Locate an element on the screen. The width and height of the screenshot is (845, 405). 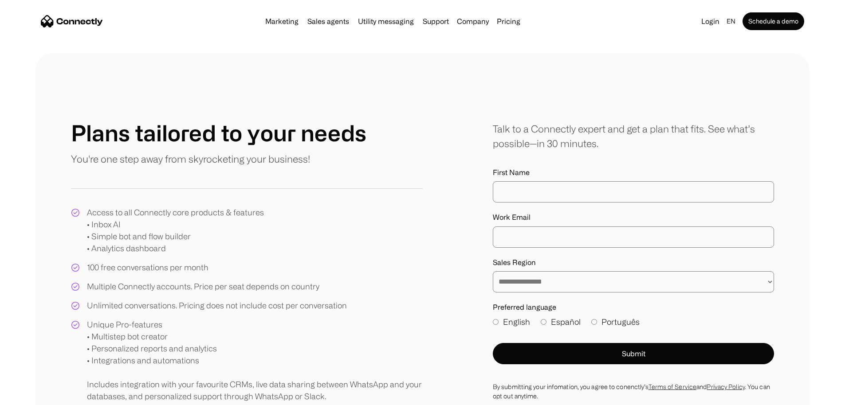
div: 100 free conversations per month is located at coordinates (148, 267).